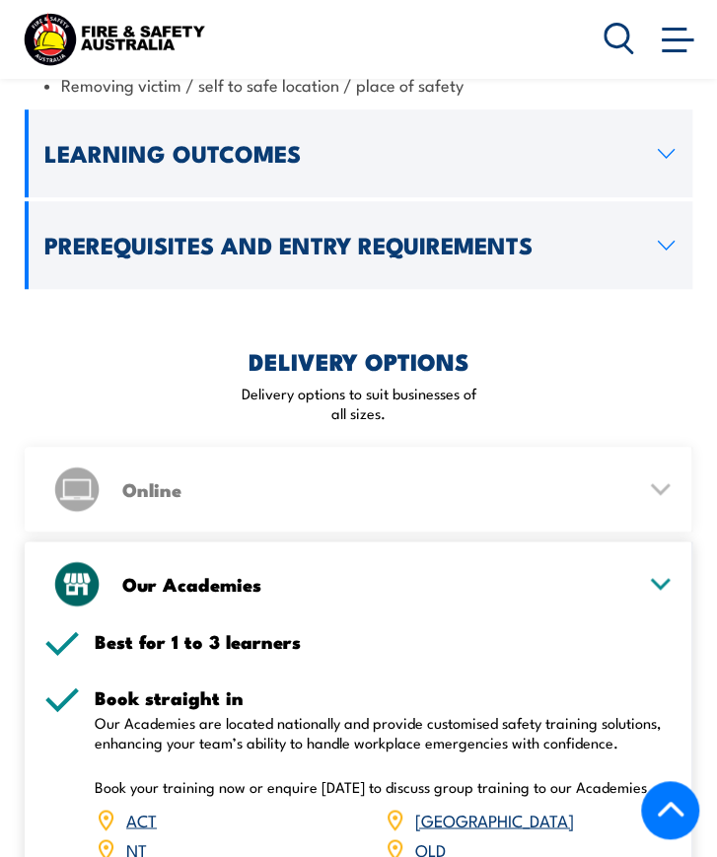 Image resolution: width=717 pixels, height=857 pixels. Describe the element at coordinates (343, 153) in the screenshot. I see `h2: Learning Outcomes` at that location.